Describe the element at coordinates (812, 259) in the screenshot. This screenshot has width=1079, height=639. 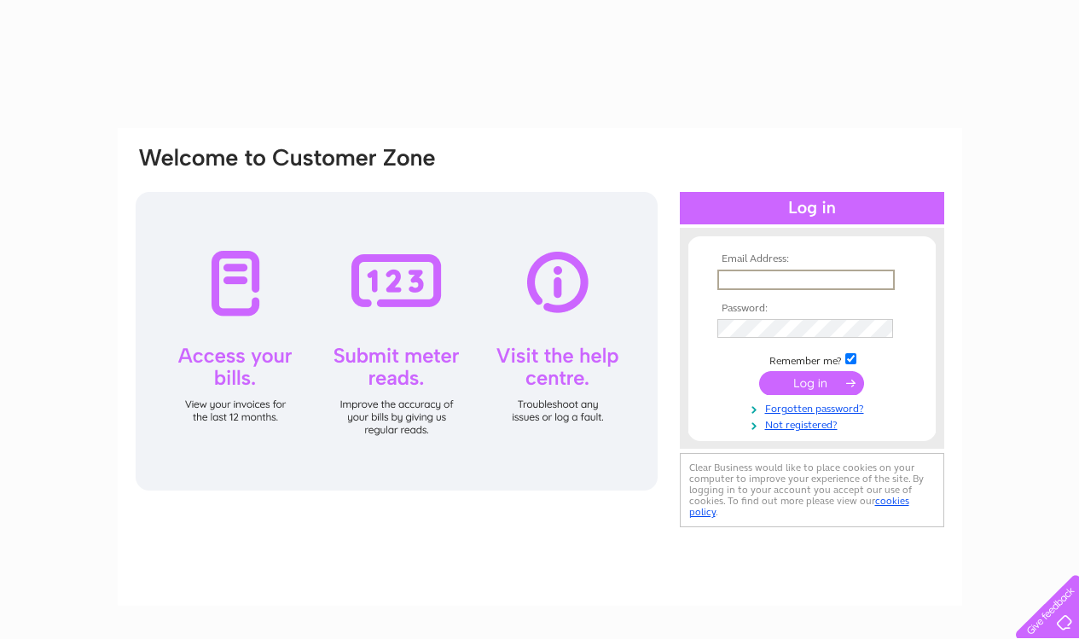
I see `th: Email Address:` at that location.